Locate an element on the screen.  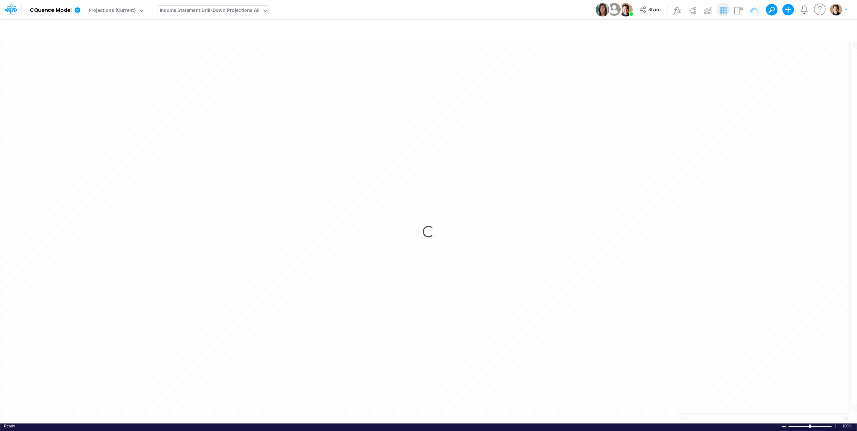
span: 100% is located at coordinates (847, 426).